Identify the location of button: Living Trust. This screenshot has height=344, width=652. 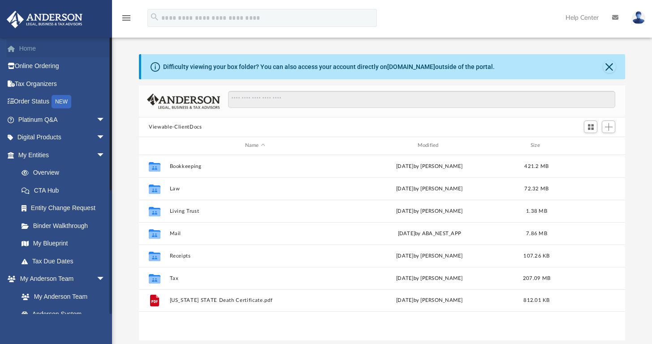
(255, 211).